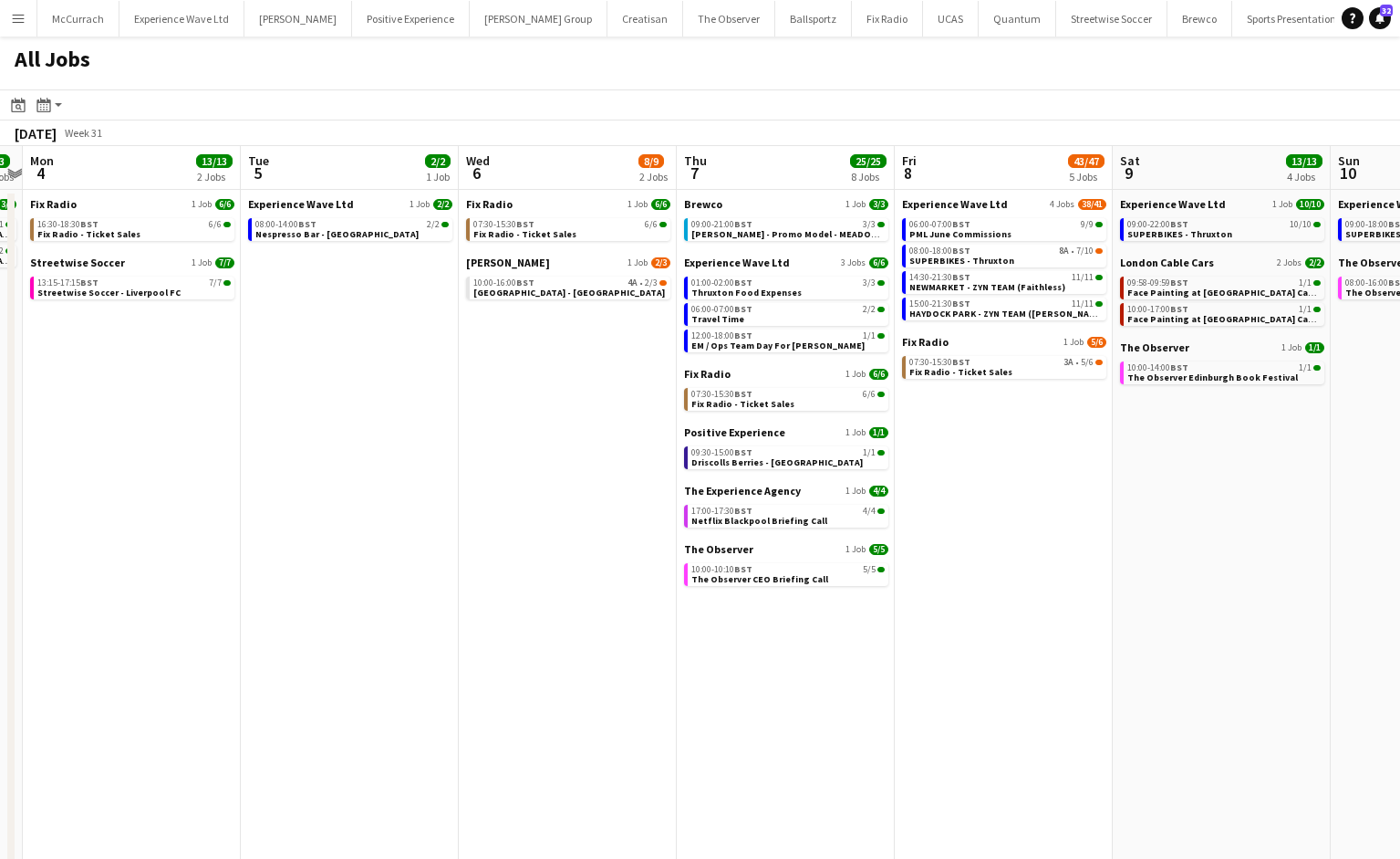  What do you see at coordinates (939, 304) in the screenshot?
I see `span: 15:00-21:30` at bounding box center [939, 304].